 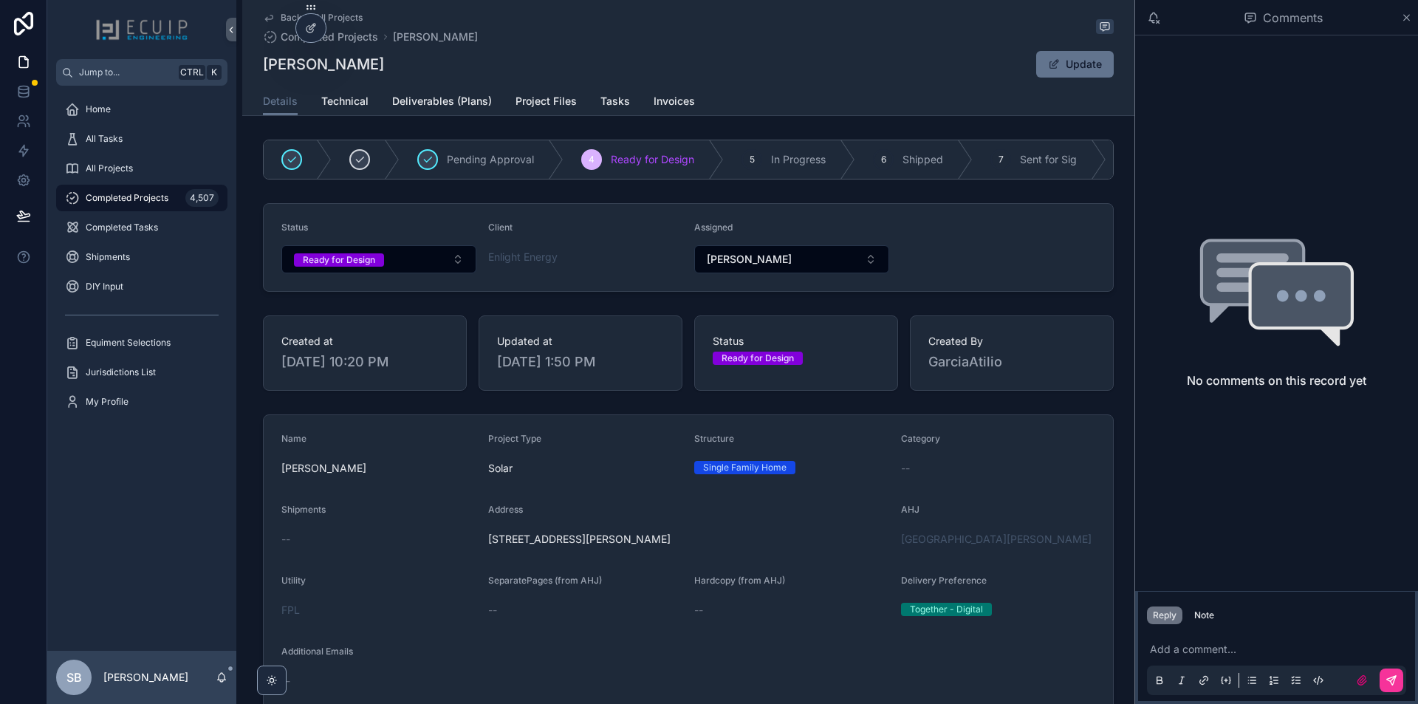 I want to click on span: Equiment Selections, so click(x=128, y=343).